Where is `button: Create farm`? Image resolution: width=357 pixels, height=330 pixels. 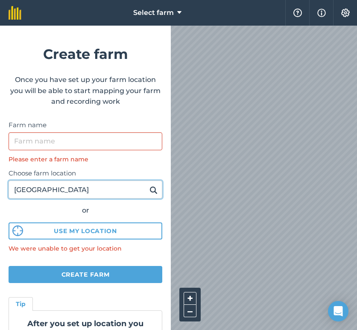
button: Create farm is located at coordinates (85, 274).